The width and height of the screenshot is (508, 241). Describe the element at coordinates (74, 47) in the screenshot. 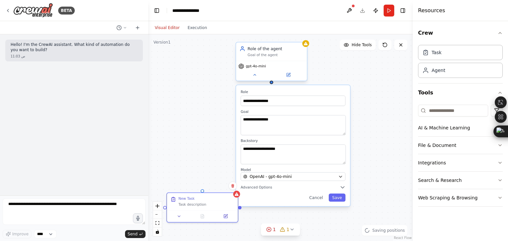

I see `p: Hello! I'm the CrewAI assistant. What kind of automation do you want to build?` at that location.